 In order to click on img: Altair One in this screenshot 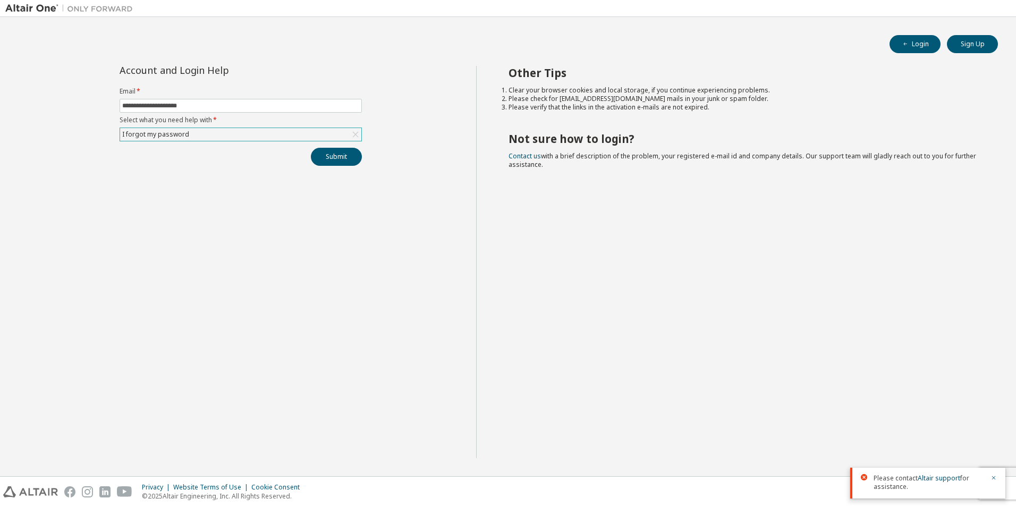, I will do `click(72, 9)`.